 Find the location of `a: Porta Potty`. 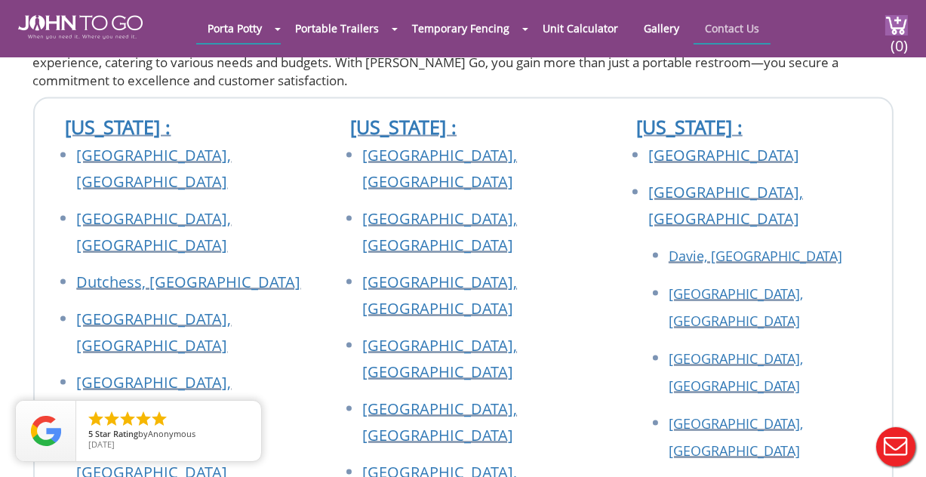

a: Porta Potty is located at coordinates (235, 28).